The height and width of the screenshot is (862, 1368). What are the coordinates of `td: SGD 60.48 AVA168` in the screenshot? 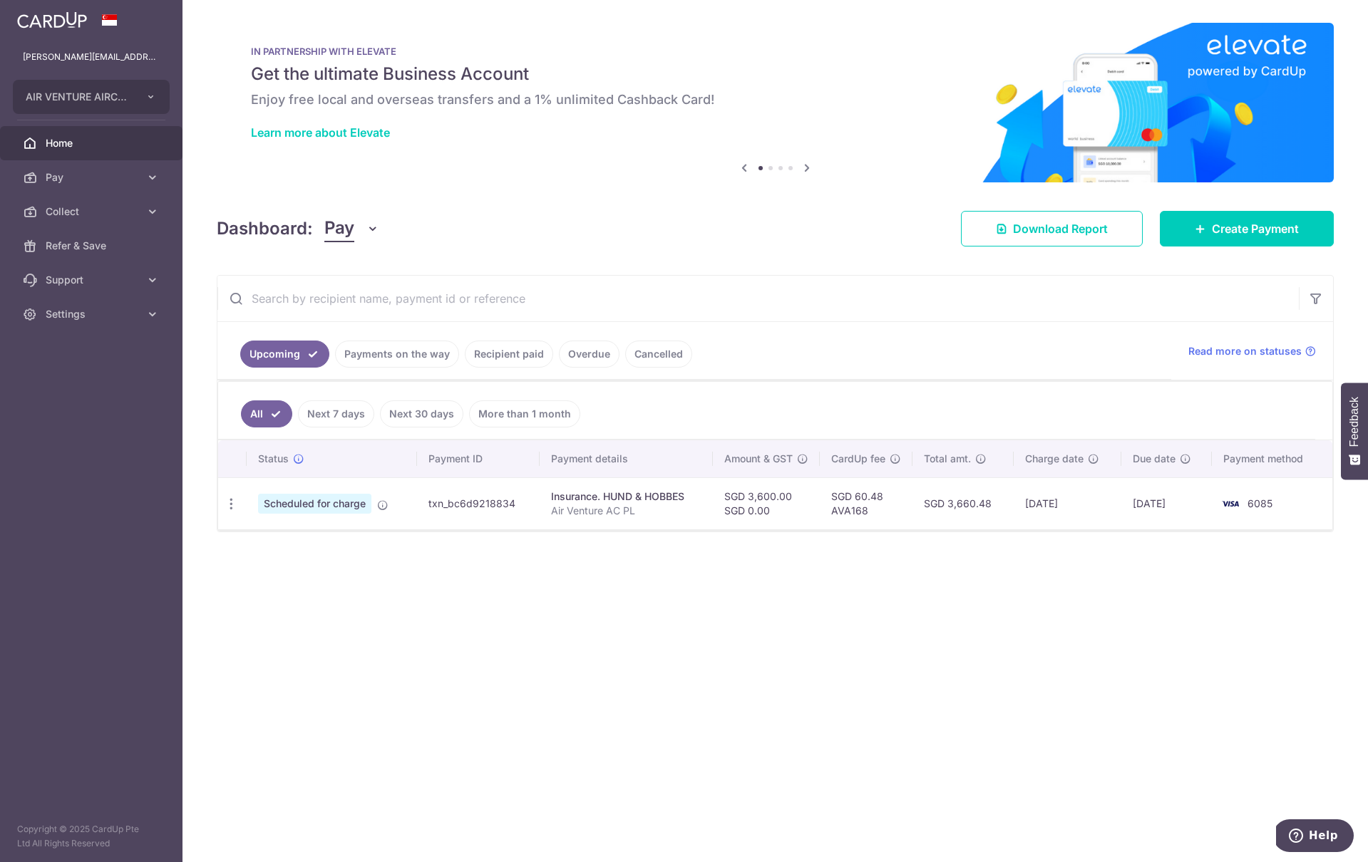 It's located at (866, 503).